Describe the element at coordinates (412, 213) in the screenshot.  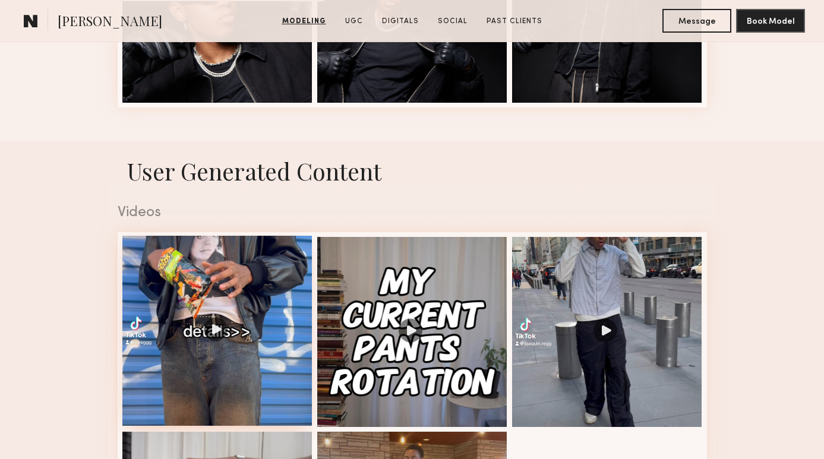
I see `div: Videos` at that location.